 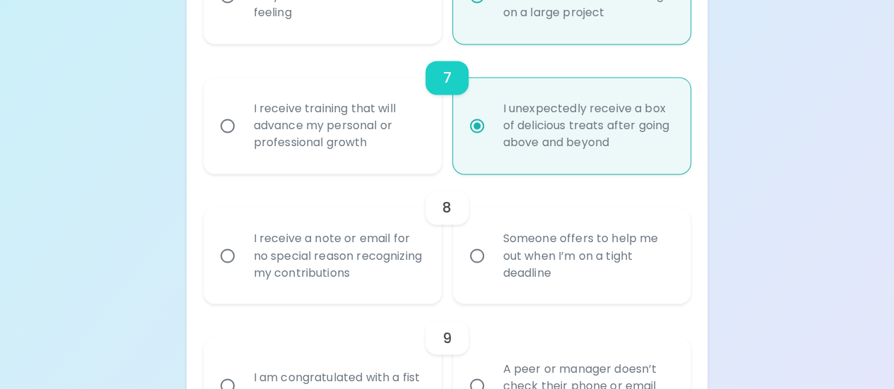 What do you see at coordinates (447, 78) in the screenshot?
I see `h6: 7` at bounding box center [447, 78].